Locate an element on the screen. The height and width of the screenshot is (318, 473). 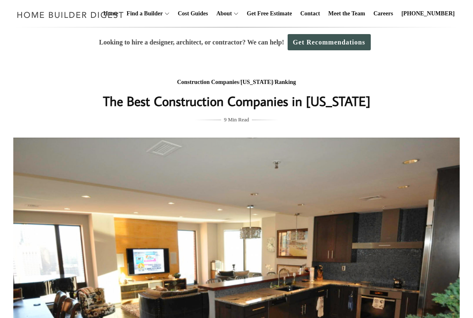
a: Ranking is located at coordinates (285, 82).